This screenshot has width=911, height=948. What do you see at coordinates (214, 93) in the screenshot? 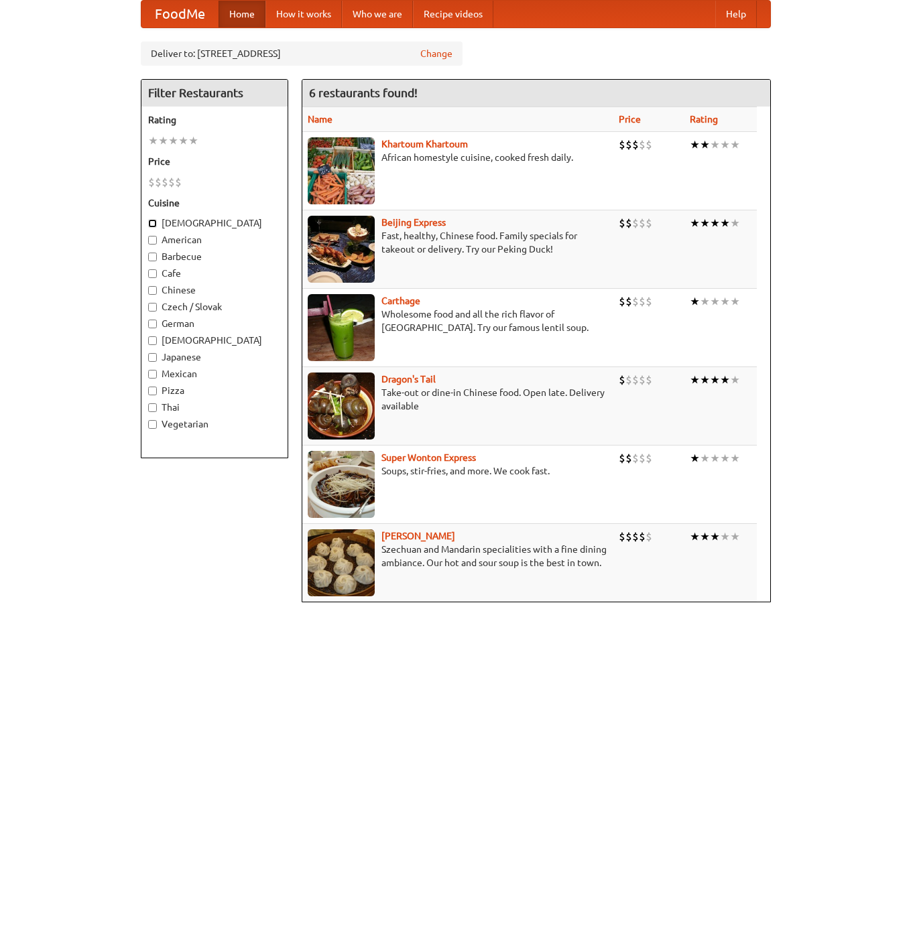
I see `h4: Filter Restaurants` at bounding box center [214, 93].